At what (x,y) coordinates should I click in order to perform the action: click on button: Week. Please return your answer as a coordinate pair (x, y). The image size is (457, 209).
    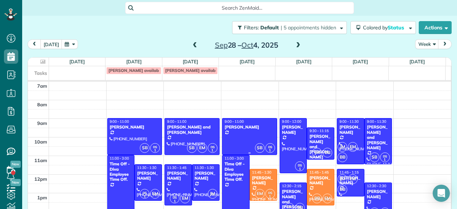
    Looking at the image, I should click on (427, 44).